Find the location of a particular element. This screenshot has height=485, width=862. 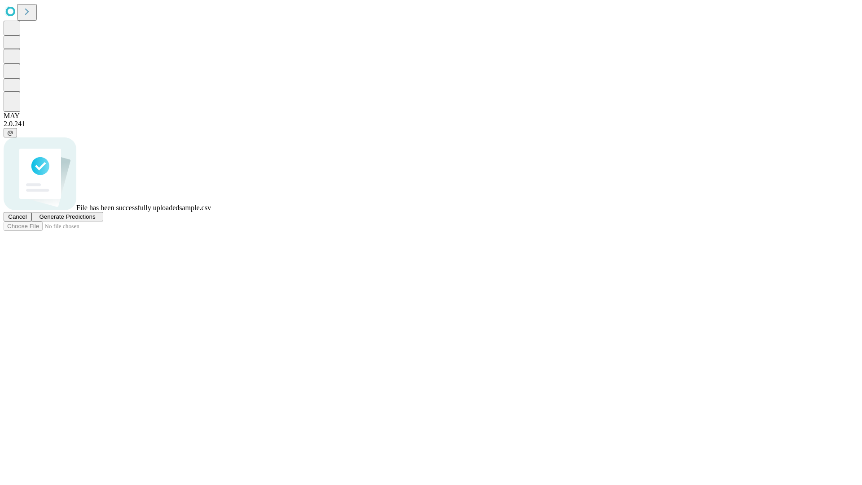

div: MAY is located at coordinates (431, 116).